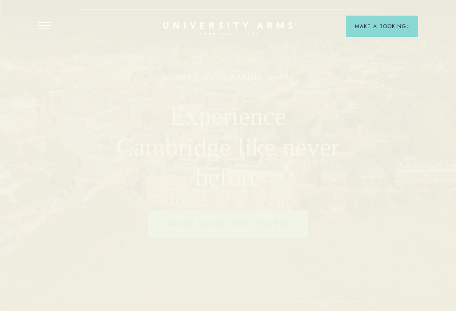  I want to click on h2: Experience Cambridge like never before, so click(228, 147).